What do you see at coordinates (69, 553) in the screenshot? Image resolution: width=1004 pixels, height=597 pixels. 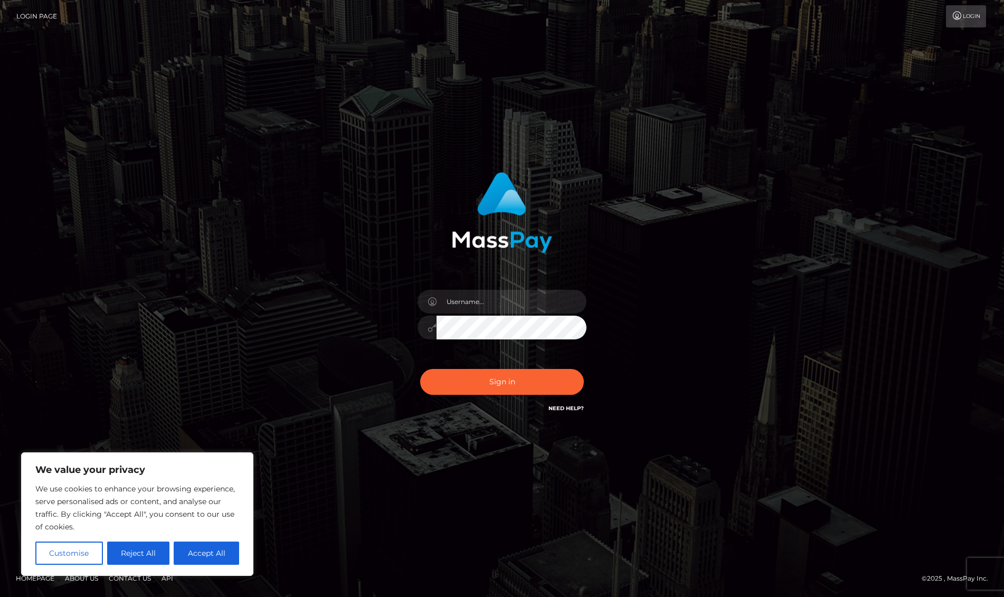 I see `button: Customise` at bounding box center [69, 553].